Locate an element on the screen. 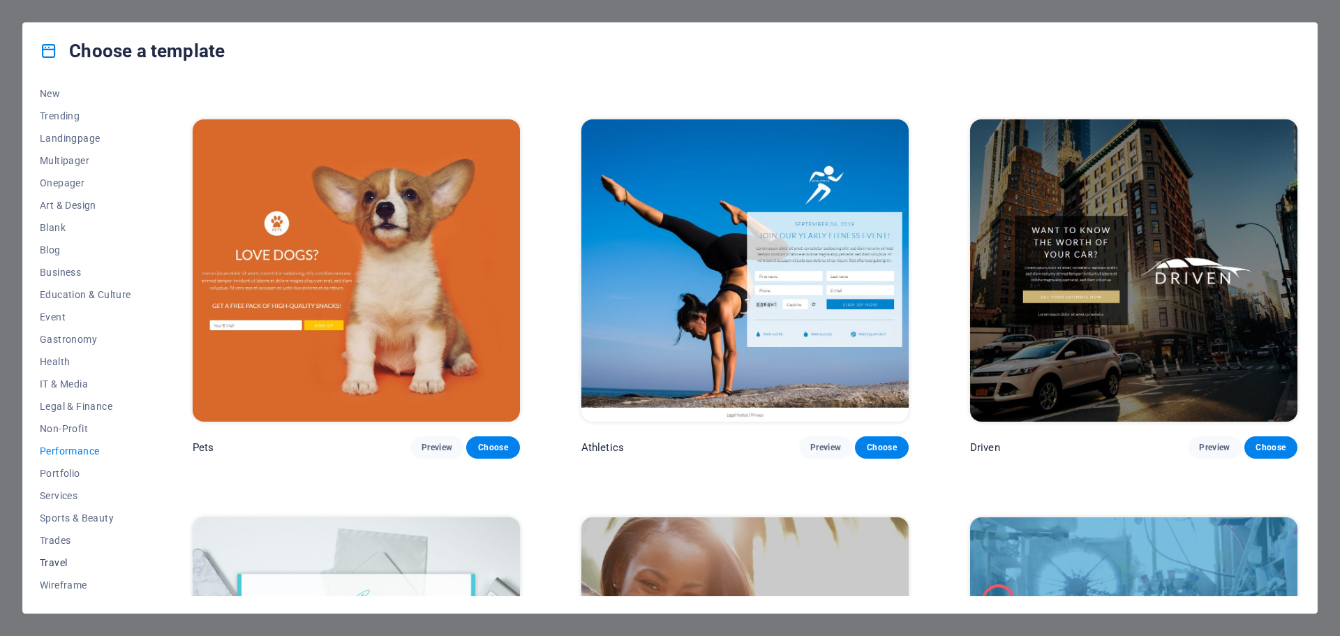  button: Blog is located at coordinates (85, 250).